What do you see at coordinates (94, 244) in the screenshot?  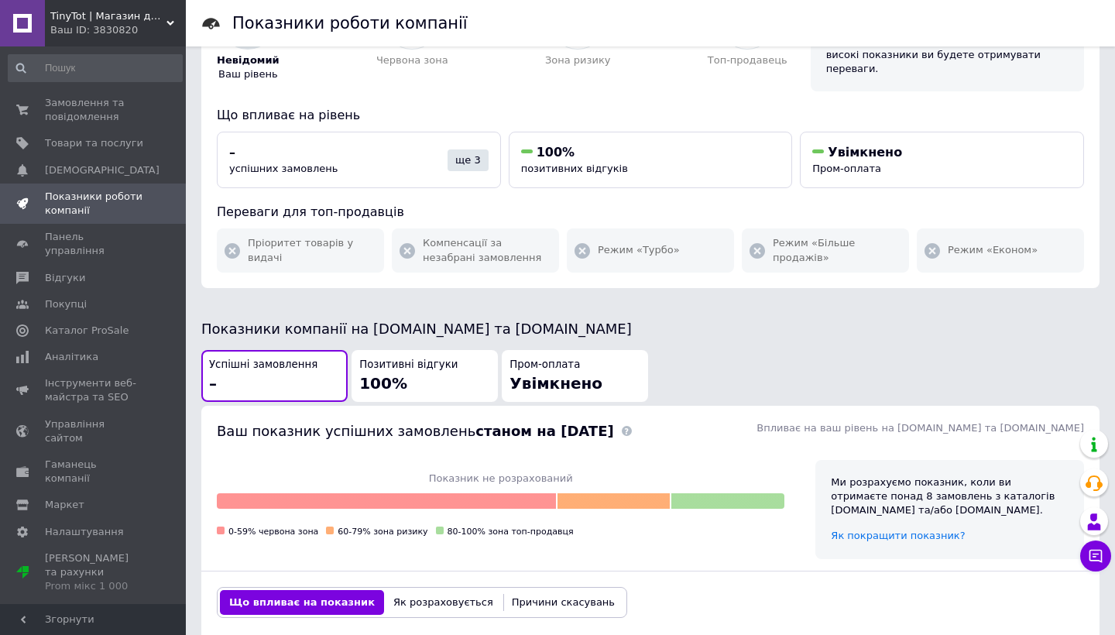 I see `span: Панель управління` at bounding box center [94, 244].